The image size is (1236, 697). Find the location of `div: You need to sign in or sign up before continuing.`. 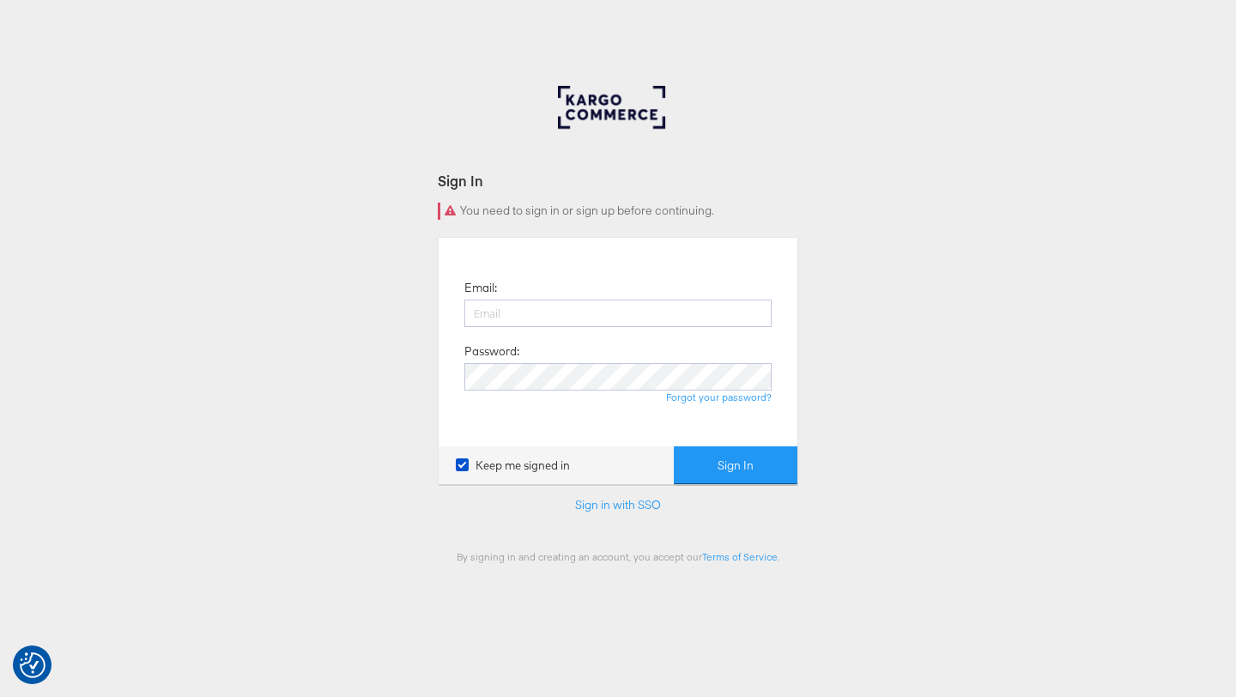

div: You need to sign in or sign up before continuing. is located at coordinates (618, 211).